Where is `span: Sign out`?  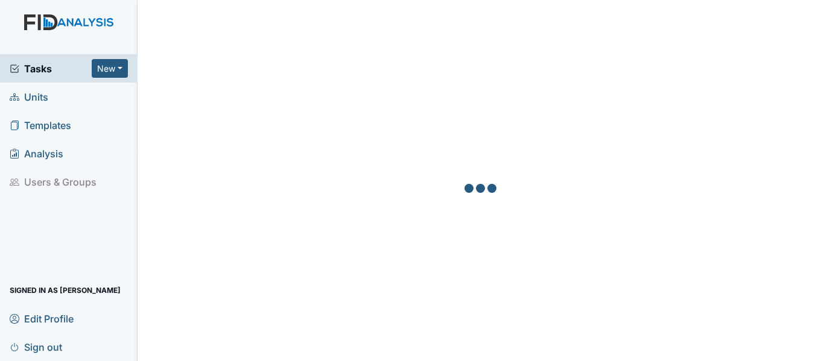 span: Sign out is located at coordinates (36, 347).